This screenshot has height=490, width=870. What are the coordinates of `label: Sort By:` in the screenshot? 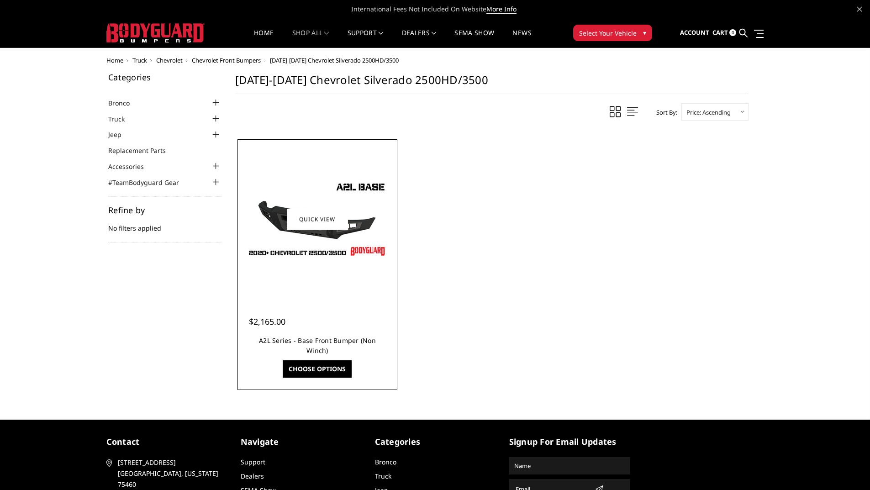 It's located at (664, 112).